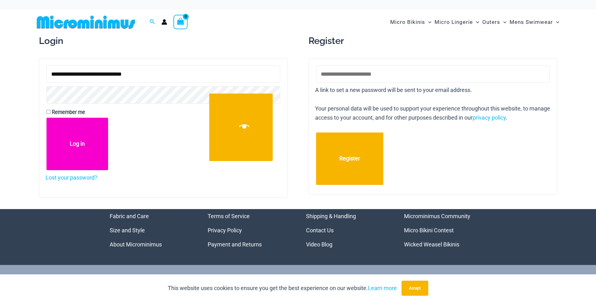 This screenshot has width=596, height=302. What do you see at coordinates (241, 127) in the screenshot?
I see `button: Show password` at bounding box center [241, 127].